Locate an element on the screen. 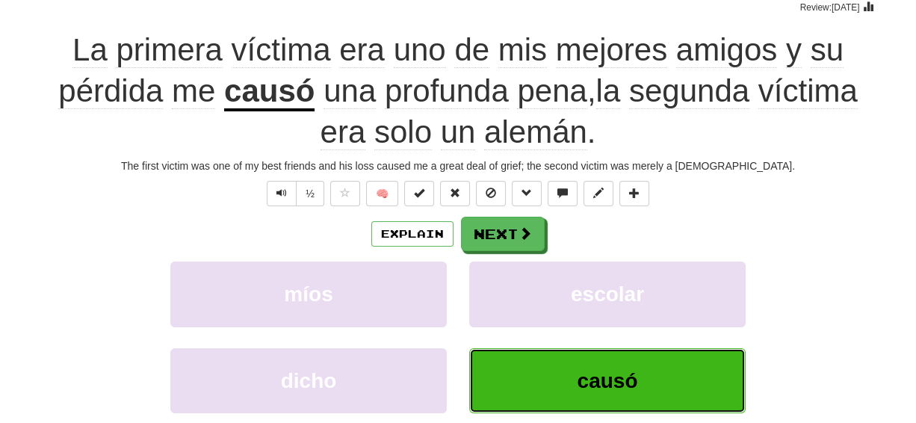 The image size is (916, 423). span: mejores is located at coordinates (611, 50).